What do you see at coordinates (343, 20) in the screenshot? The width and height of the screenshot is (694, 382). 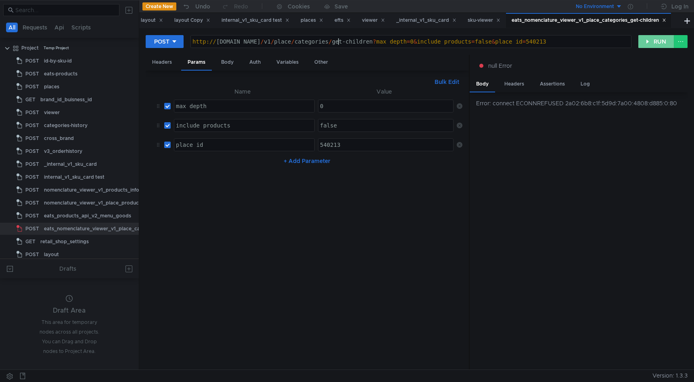 I see `div: efts` at bounding box center [343, 20].